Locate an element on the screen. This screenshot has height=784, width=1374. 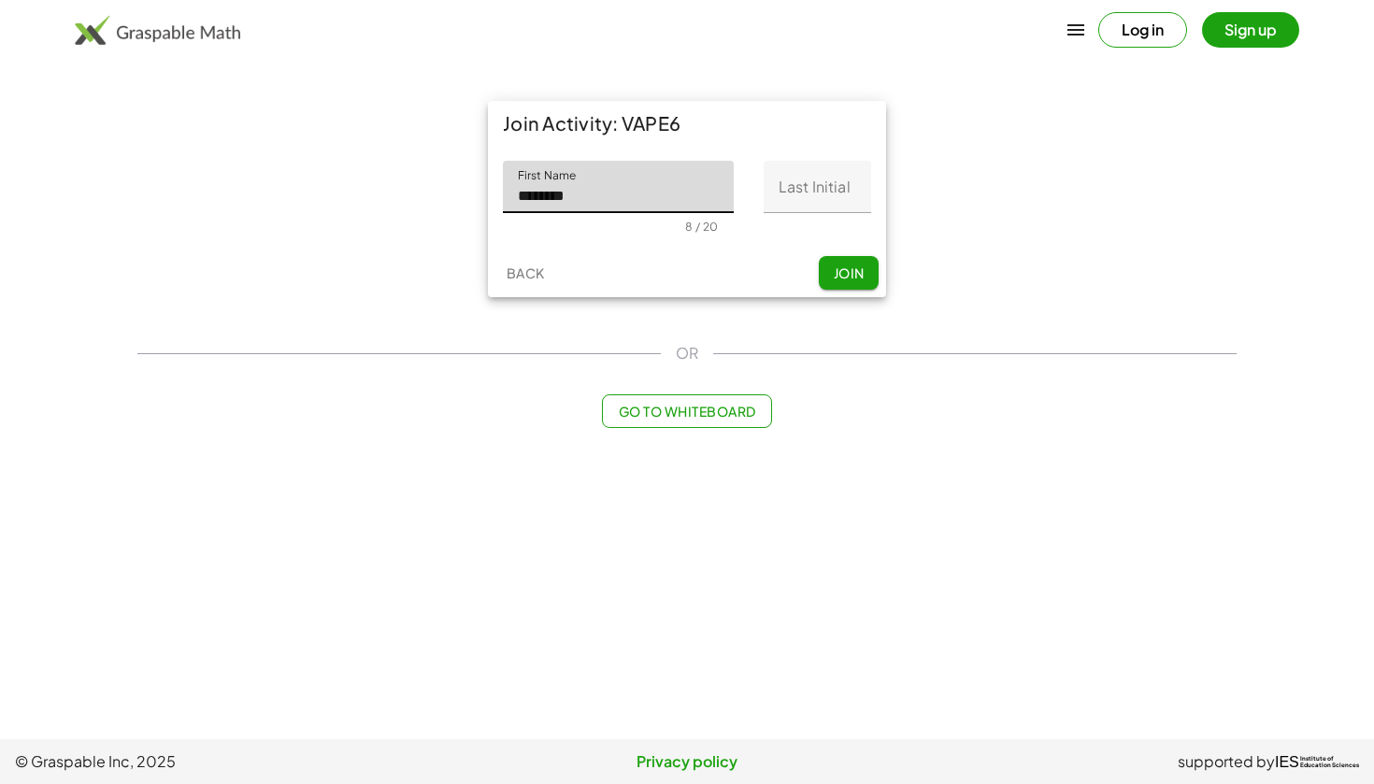
span: © Graspable Inc, 2025 is located at coordinates (238, 762).